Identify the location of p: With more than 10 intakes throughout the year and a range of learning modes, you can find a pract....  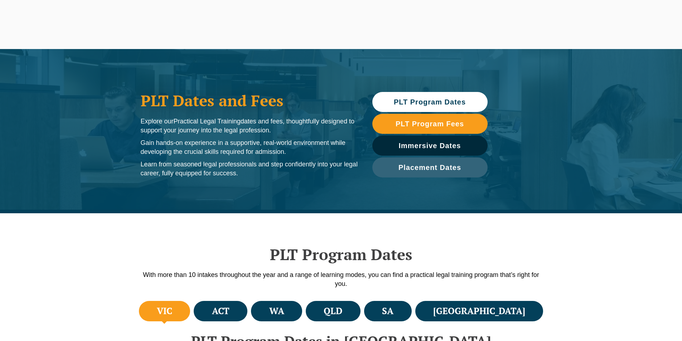
(341, 279).